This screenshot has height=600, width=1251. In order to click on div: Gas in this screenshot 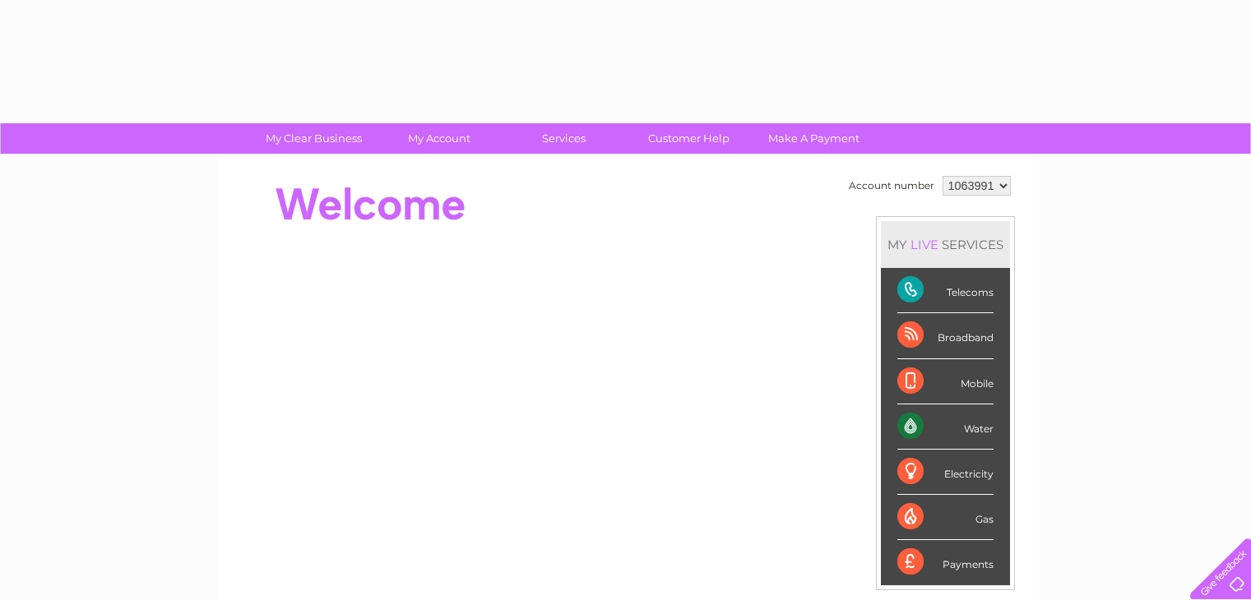, I will do `click(945, 517)`.